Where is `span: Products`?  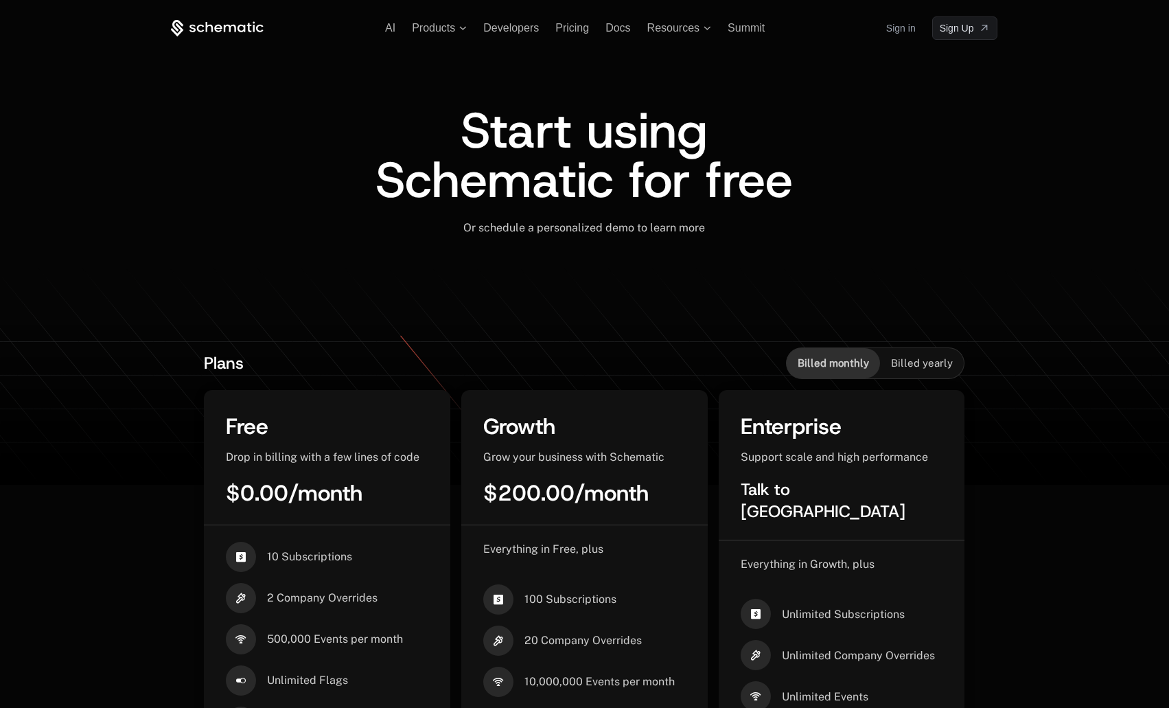 span: Products is located at coordinates (433, 28).